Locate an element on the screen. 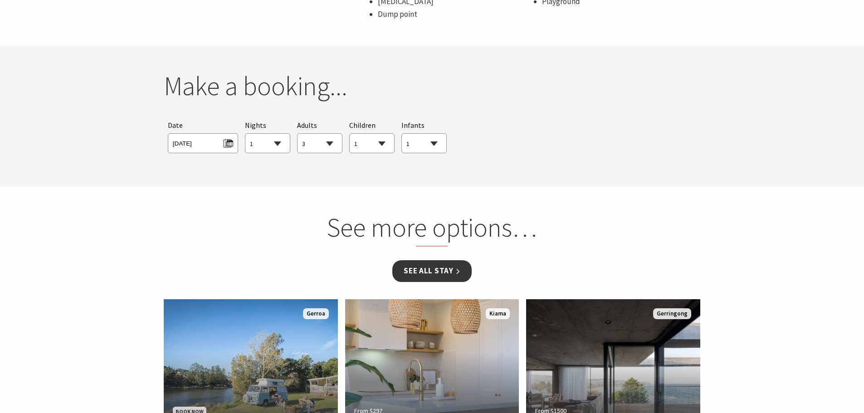 This screenshot has width=864, height=413. li: Dump point is located at coordinates (456, 14).